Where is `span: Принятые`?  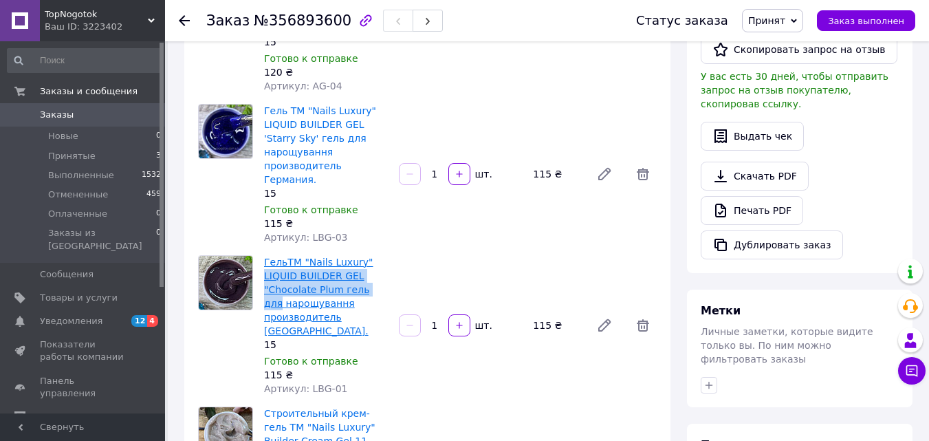
span: Принятые is located at coordinates (72, 156).